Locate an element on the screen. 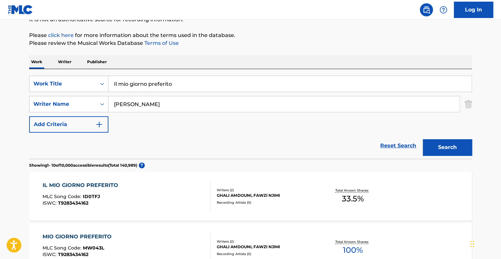  img: search is located at coordinates (426, 10).